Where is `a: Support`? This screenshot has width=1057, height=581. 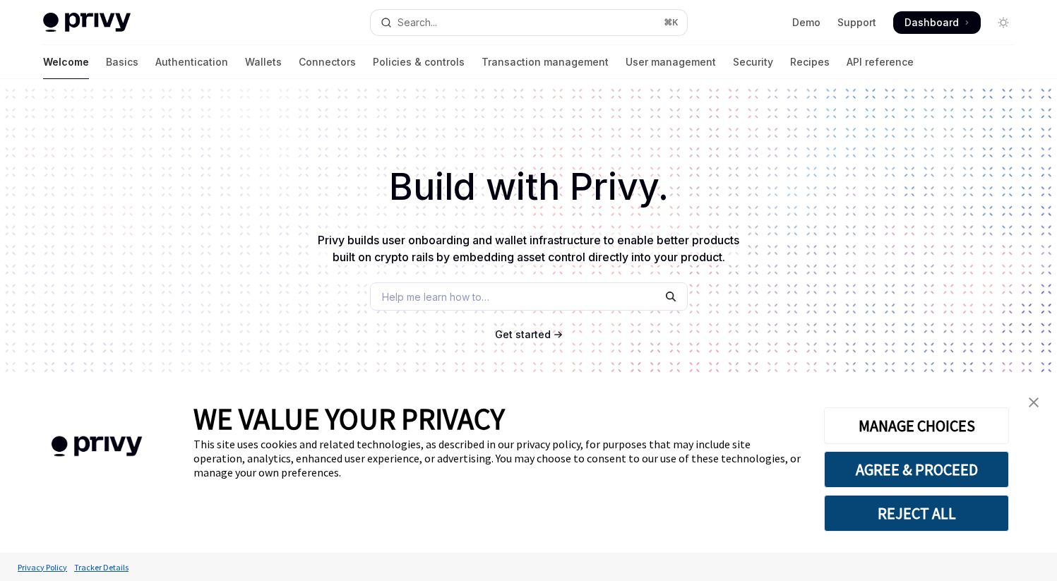
a: Support is located at coordinates (857, 23).